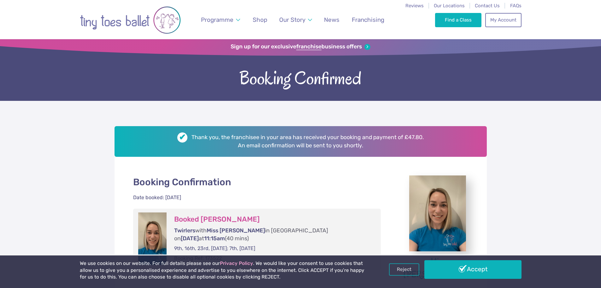 The width and height of the screenshot is (601, 288). What do you see at coordinates (309, 47) in the screenshot?
I see `strong: franchise` at bounding box center [309, 47].